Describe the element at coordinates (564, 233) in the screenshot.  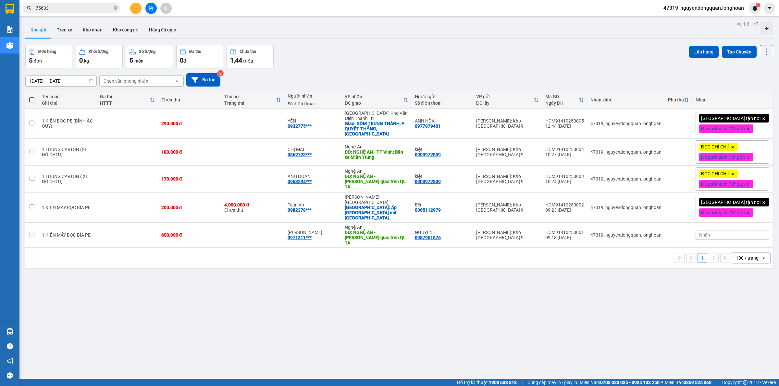
I see `div: HCM91410250001` at that location.